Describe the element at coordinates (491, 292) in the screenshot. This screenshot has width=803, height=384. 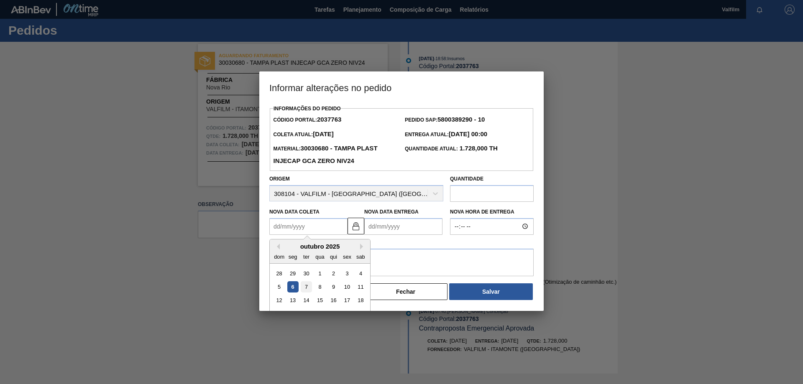
I see `button: Salvar` at that location.